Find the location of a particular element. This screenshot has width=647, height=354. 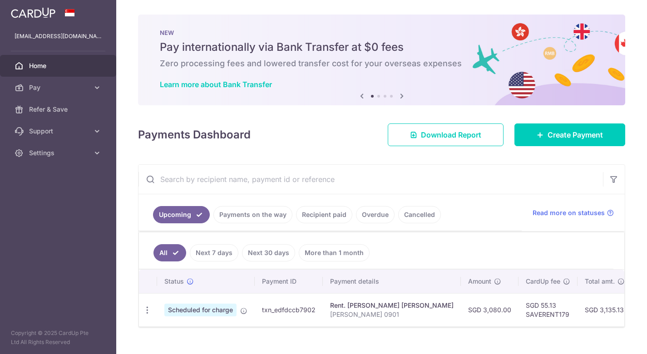

span: Total amt. is located at coordinates (600, 282).